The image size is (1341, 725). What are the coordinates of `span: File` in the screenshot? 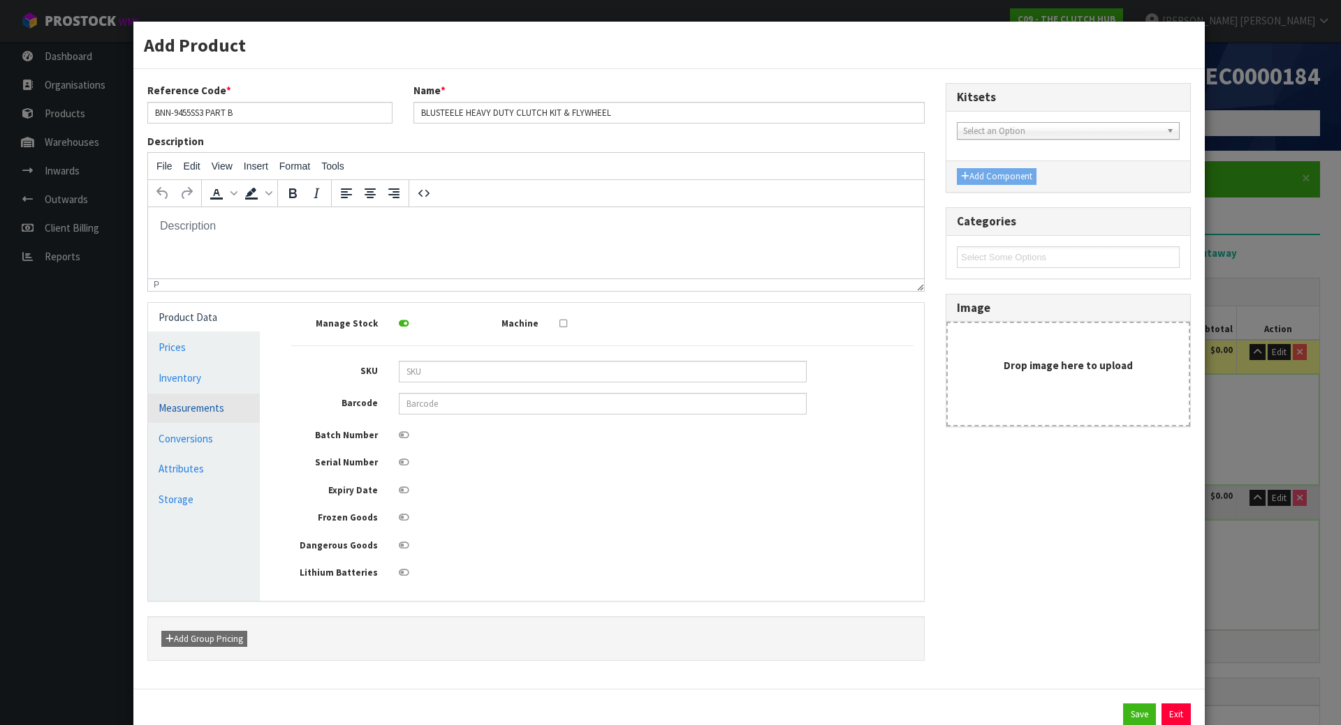 It's located at (164, 166).